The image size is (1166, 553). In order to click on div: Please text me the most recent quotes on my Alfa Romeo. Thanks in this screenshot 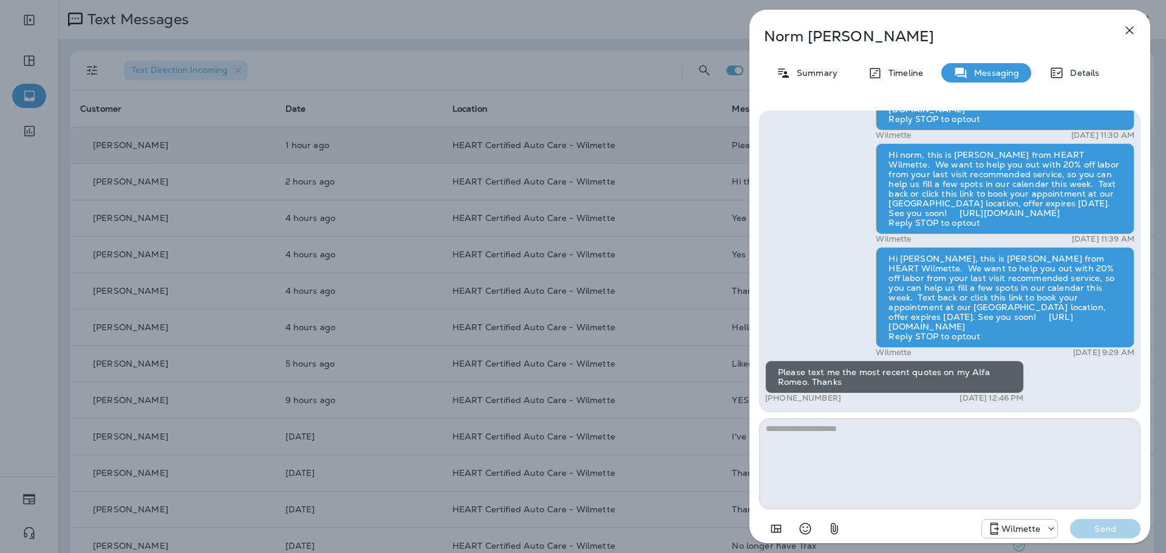, I will do `click(894, 377)`.